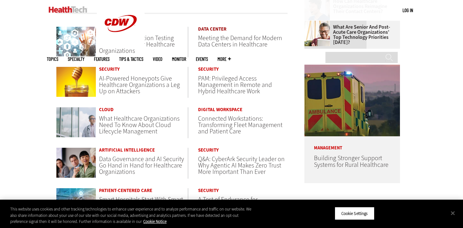 The height and width of the screenshot is (228, 463). What do you see at coordinates (352, 162) in the screenshot?
I see `span: Building Stronger Support Systems for Rural Healthcare` at bounding box center [352, 162].